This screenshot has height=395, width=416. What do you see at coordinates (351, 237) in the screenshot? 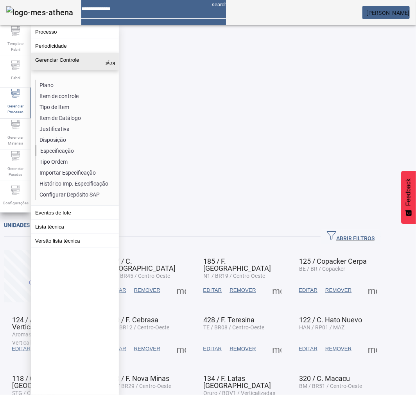
I see `span: ABRIR FILTROS` at bounding box center [351, 237].